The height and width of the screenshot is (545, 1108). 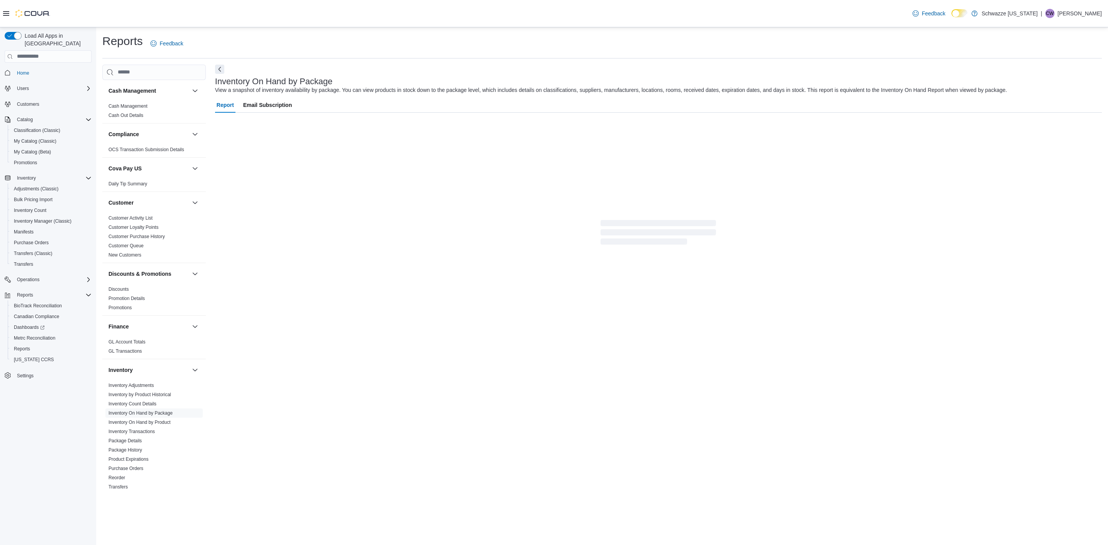 What do you see at coordinates (658, 234) in the screenshot?
I see `span: Loading` at bounding box center [658, 234].